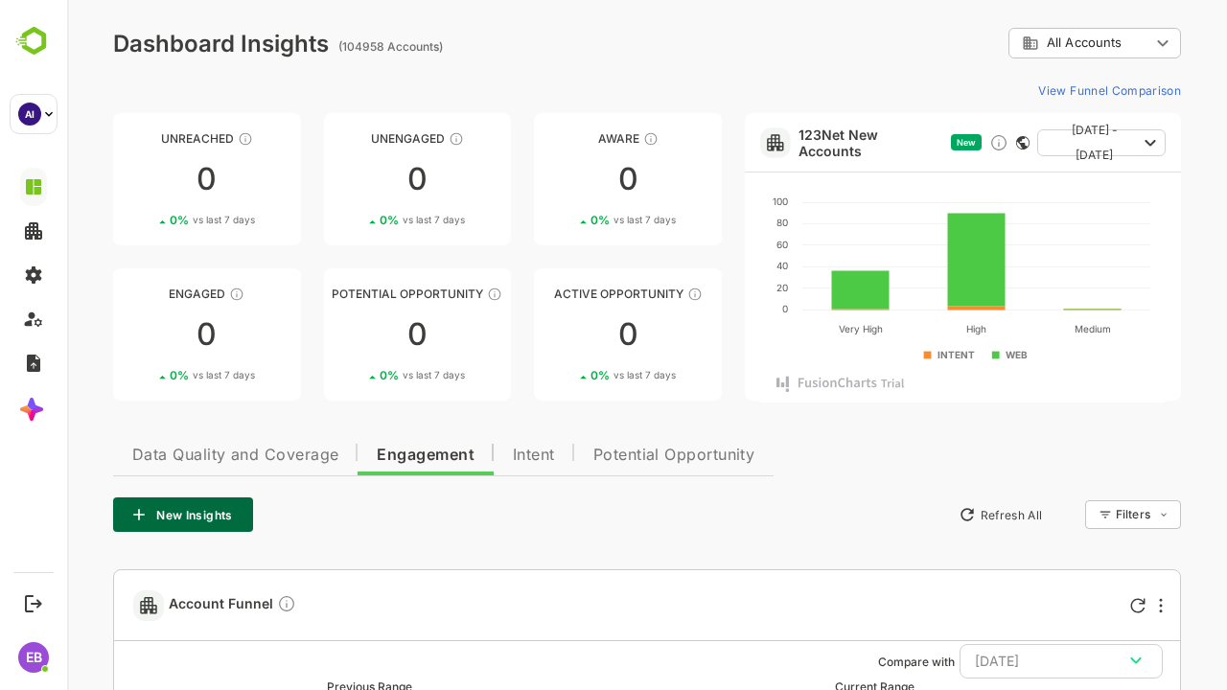 Image resolution: width=1227 pixels, height=690 pixels. What do you see at coordinates (561, 293) in the screenshot?
I see `div: Active Opportunity` at bounding box center [561, 293].